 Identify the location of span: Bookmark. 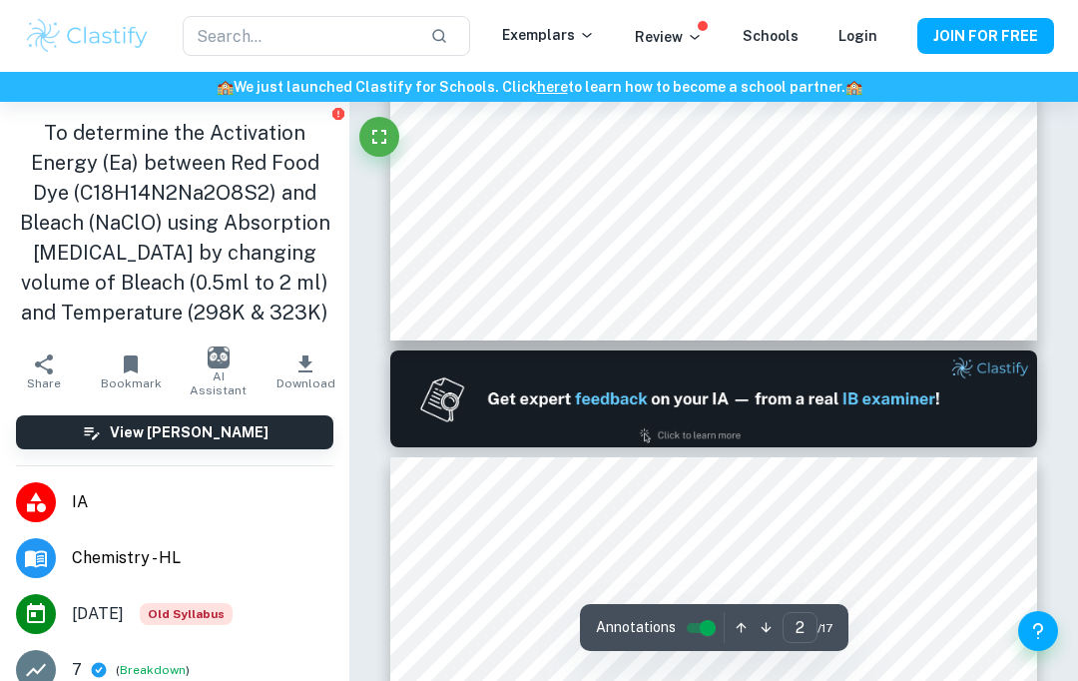
(131, 383).